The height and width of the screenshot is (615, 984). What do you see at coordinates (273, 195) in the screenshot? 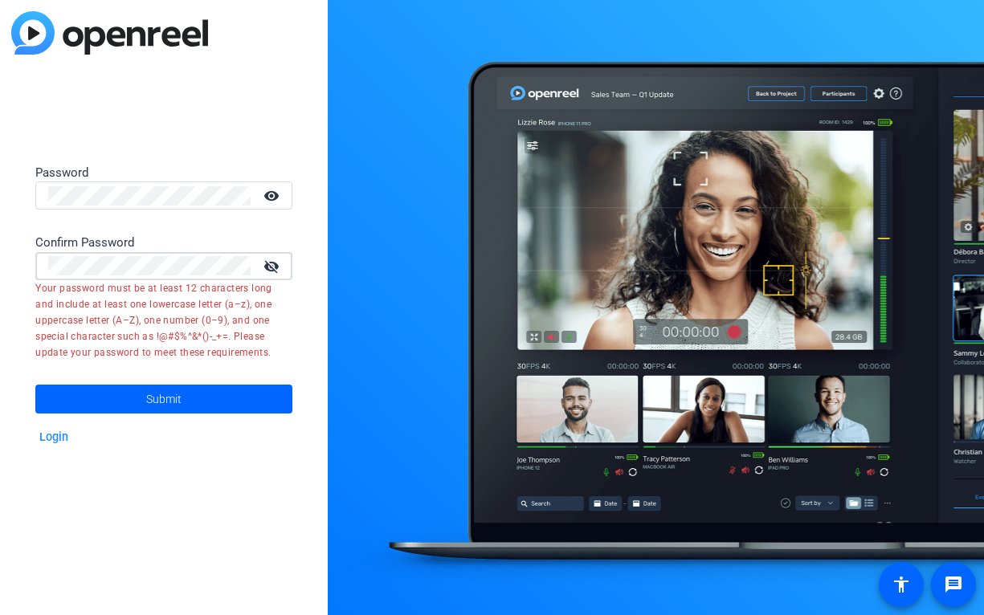
I see `mat-icon: visibility` at bounding box center [273, 195].